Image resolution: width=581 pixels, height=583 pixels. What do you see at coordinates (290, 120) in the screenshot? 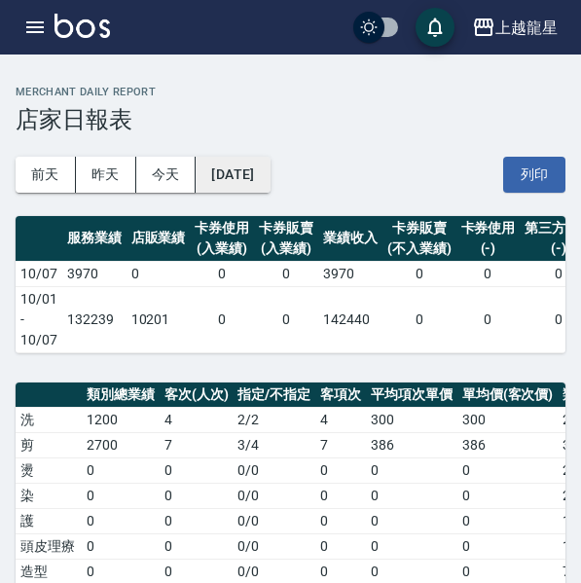
I see `h3: 店家日報表` at bounding box center [290, 120].